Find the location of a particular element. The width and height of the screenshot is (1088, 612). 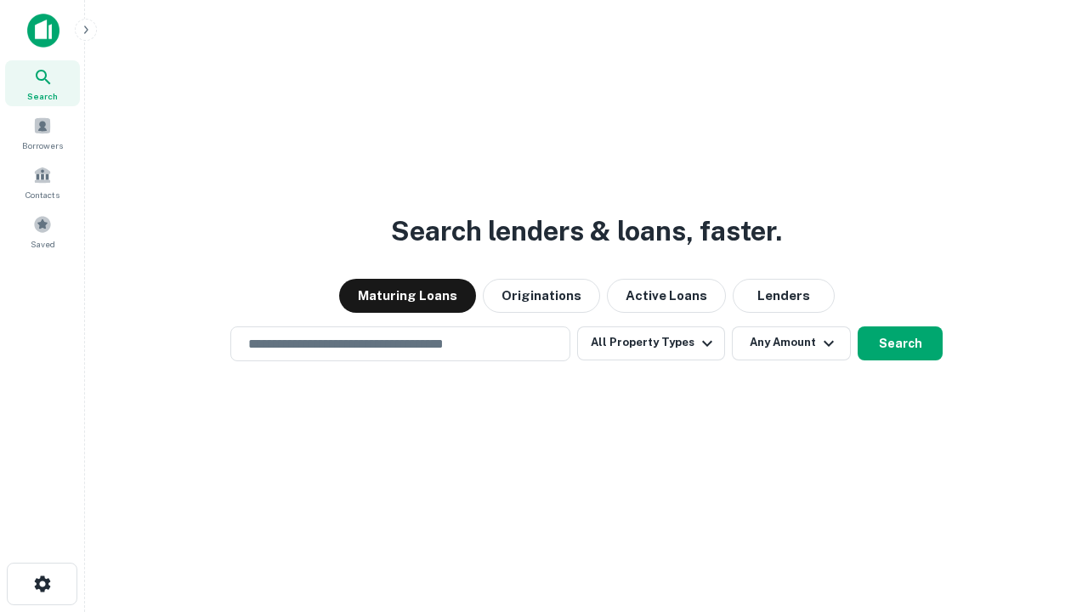

a: Contacts is located at coordinates (42, 182).